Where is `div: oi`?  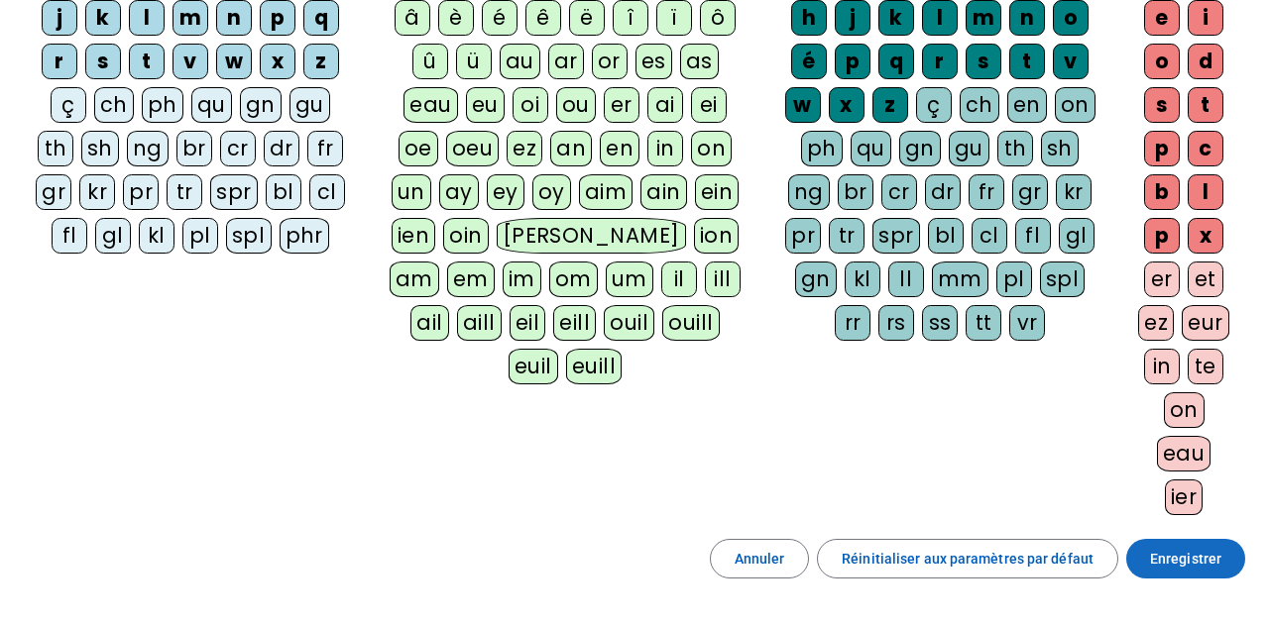
div: oi is located at coordinates (530, 105).